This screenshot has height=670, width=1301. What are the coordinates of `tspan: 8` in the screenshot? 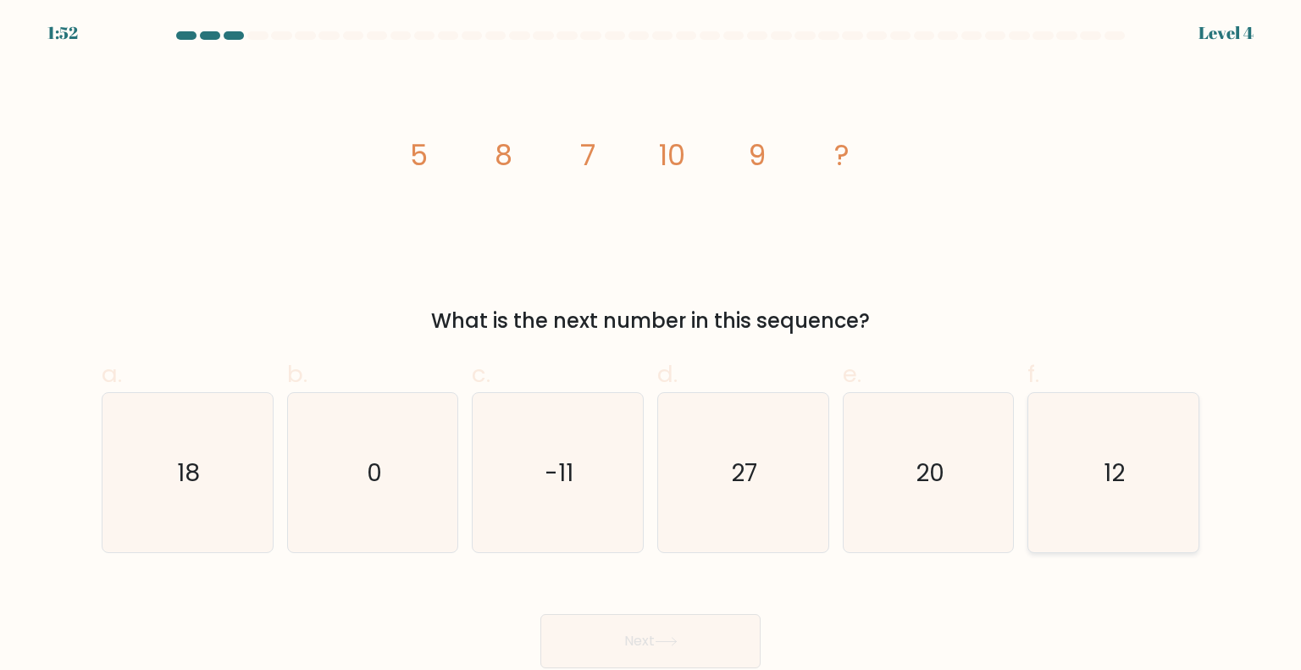 It's located at (503, 155).